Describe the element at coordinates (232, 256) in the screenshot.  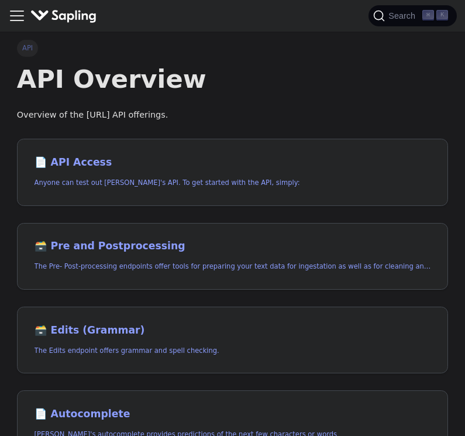
I see `a: 🗃️ Pre and PostprocessingThe Pre- Post-processing endpoints offer tools for preparing your text d...` at that location.